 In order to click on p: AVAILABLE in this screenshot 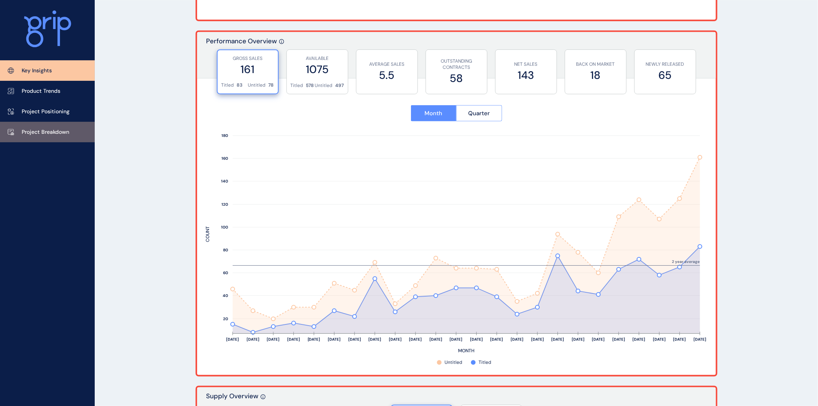, I will do `click(318, 58)`.